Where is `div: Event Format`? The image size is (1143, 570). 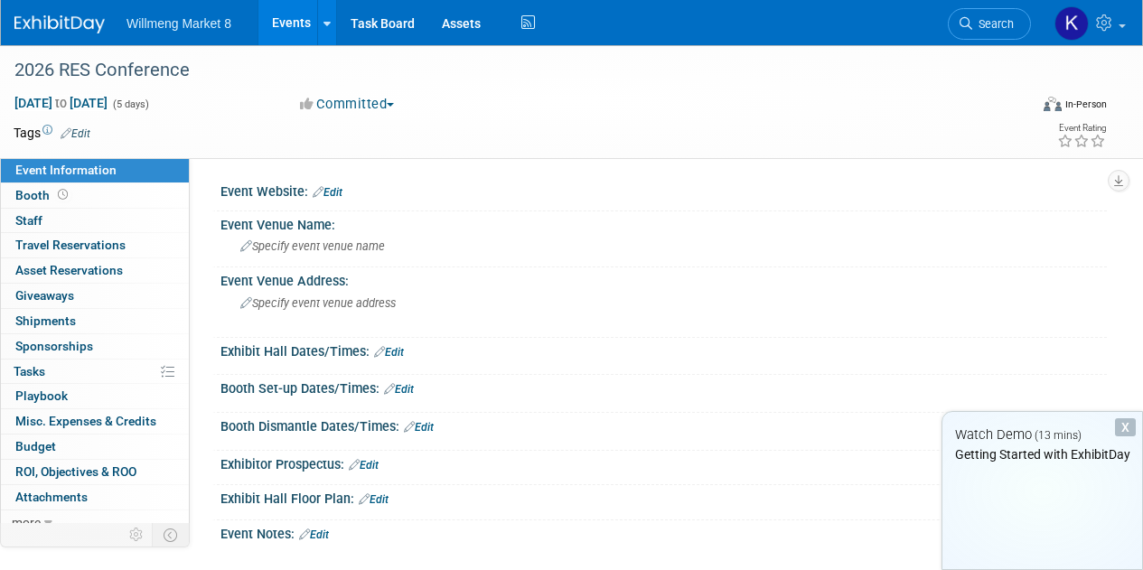
div: Event Format is located at coordinates (1026, 107).